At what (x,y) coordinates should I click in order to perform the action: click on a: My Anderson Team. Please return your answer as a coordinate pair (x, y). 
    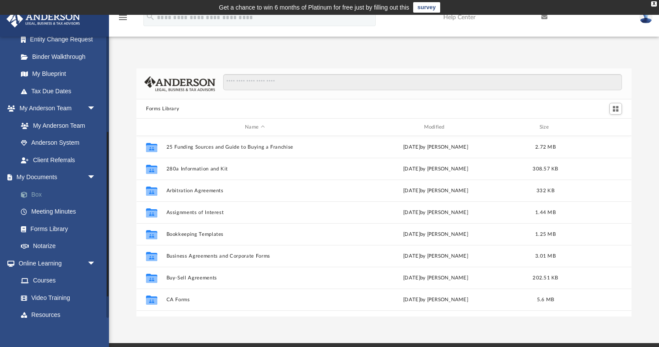
    Looking at the image, I should click on (56, 126).